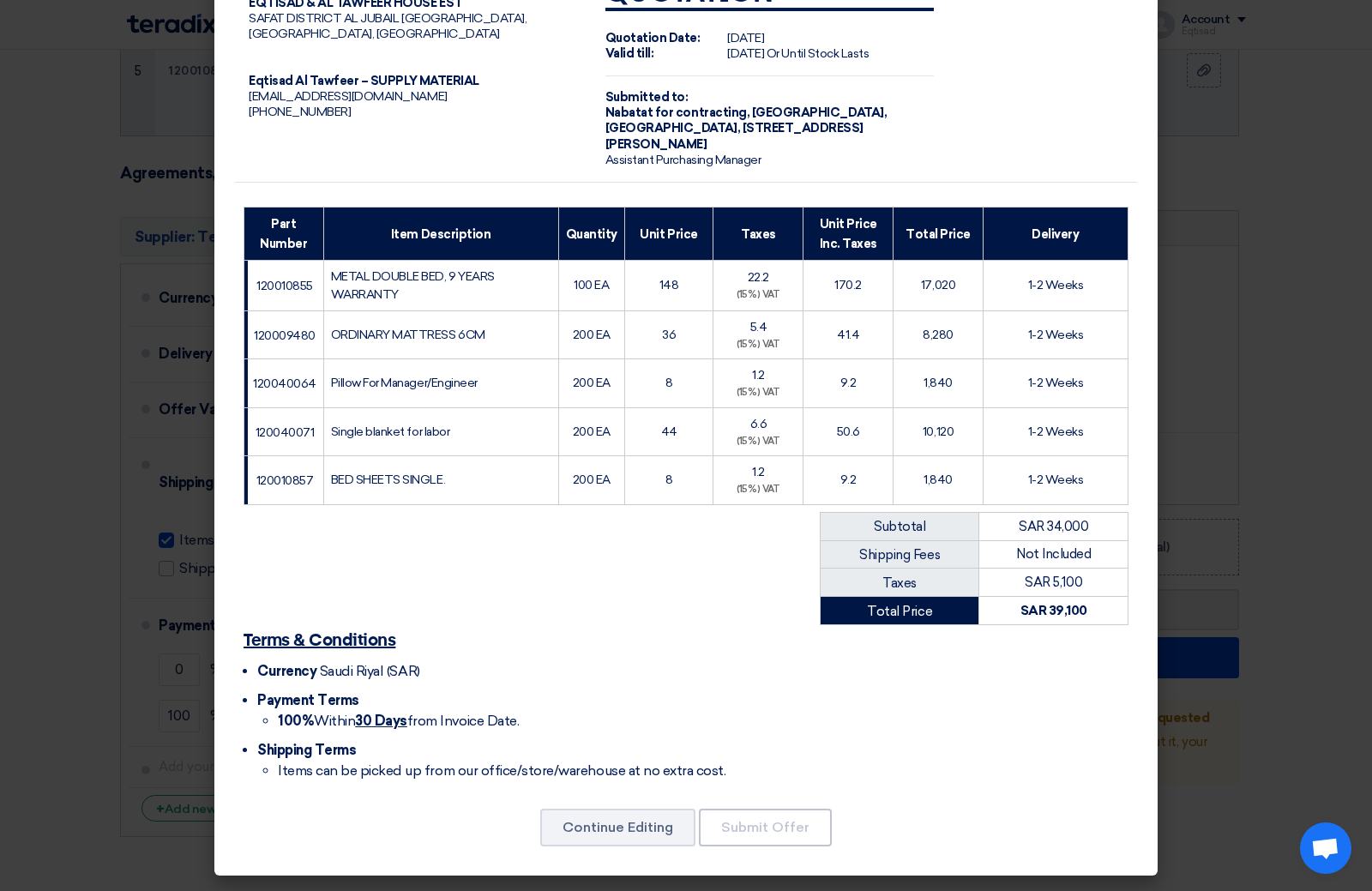 Image resolution: width=1372 pixels, height=891 pixels. I want to click on font: 44, so click(669, 431).